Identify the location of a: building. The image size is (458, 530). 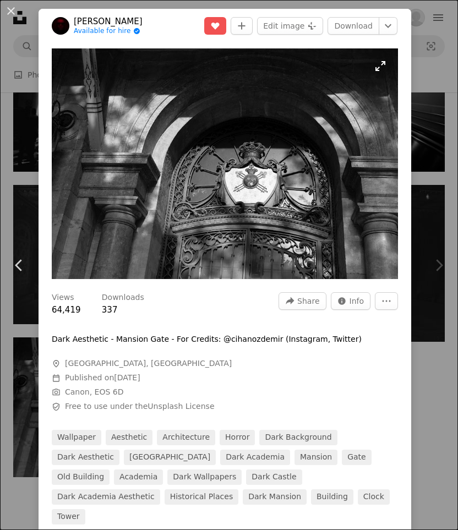
(332, 497).